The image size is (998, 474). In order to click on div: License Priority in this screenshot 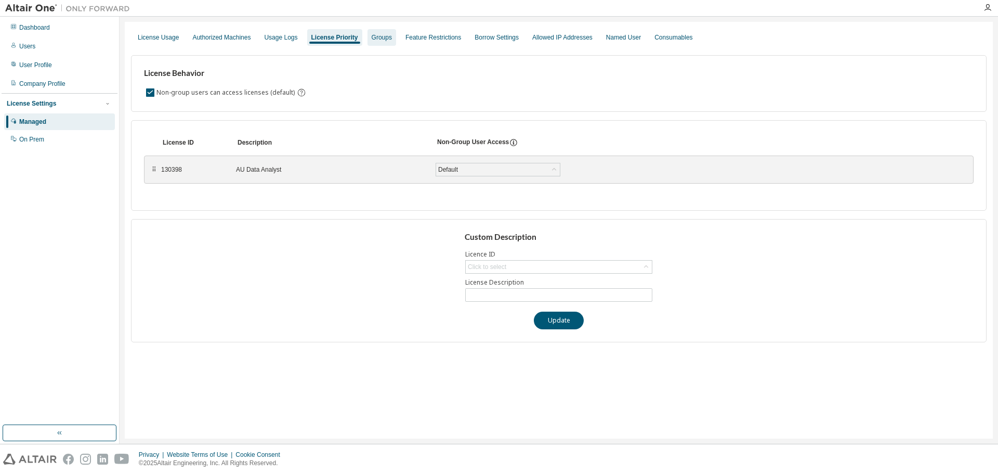, I will do `click(335, 37)`.